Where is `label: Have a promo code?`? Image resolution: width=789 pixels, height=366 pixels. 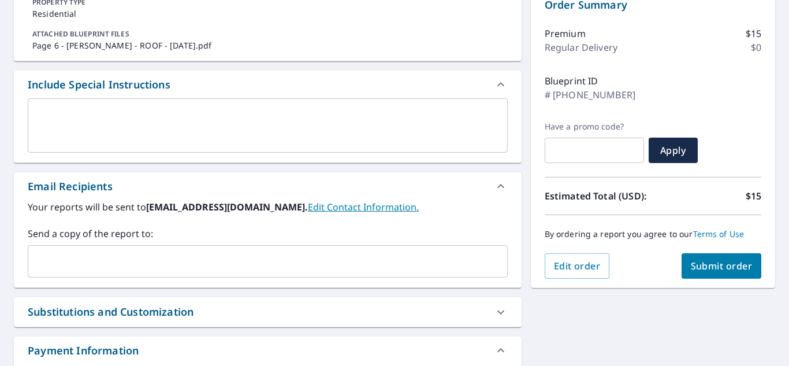 label: Have a promo code? is located at coordinates (595, 127).